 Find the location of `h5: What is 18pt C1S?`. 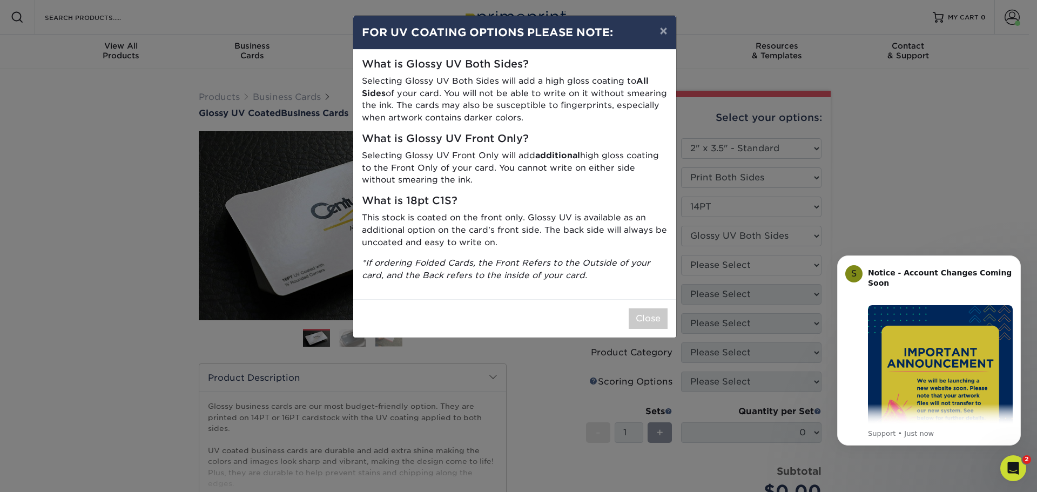

h5: What is 18pt C1S? is located at coordinates (515, 201).